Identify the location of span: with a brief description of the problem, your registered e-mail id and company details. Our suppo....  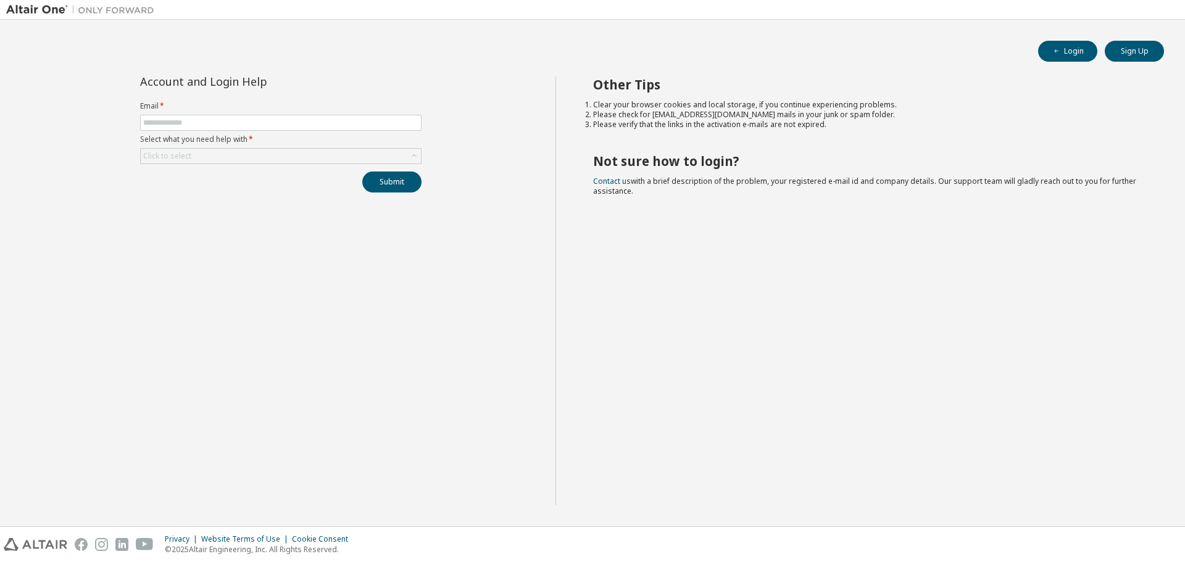
(865, 186).